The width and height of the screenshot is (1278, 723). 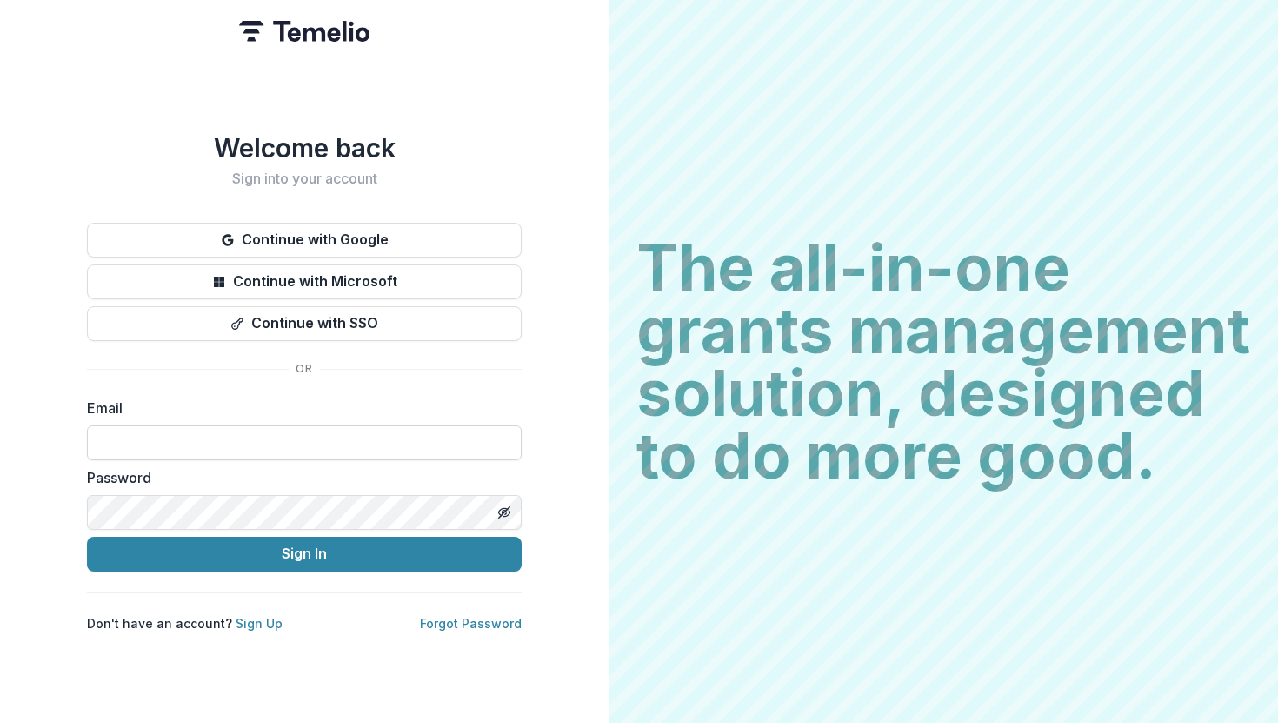 What do you see at coordinates (259, 623) in the screenshot?
I see `a: Sign Up` at bounding box center [259, 623].